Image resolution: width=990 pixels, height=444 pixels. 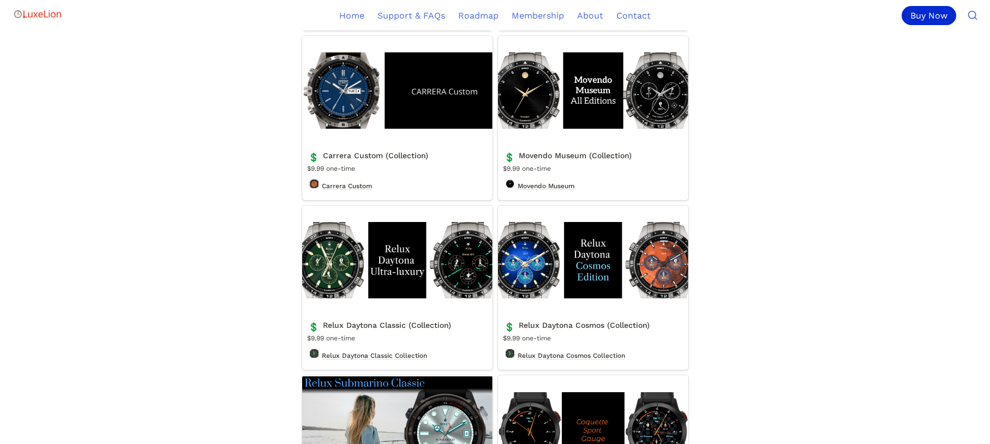 What do you see at coordinates (397, 287) in the screenshot?
I see `a: Relux Daytona Classic (Collection)` at bounding box center [397, 287].